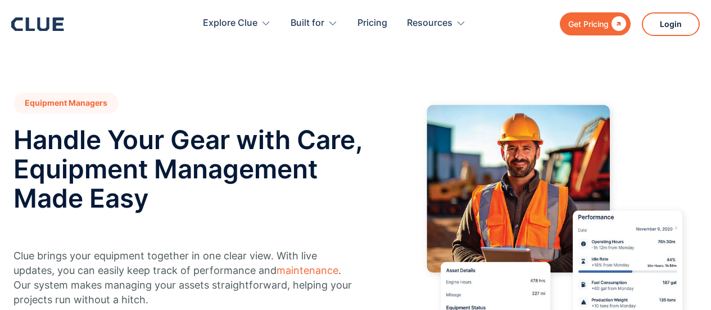 The height and width of the screenshot is (310, 711). Describe the element at coordinates (66, 103) in the screenshot. I see `h1: Equipment Managers` at that location.